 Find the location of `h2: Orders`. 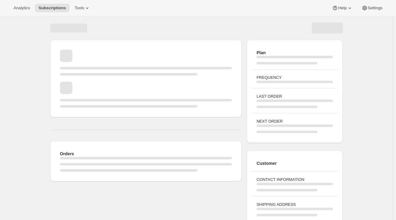

h2: Orders is located at coordinates (146, 154).